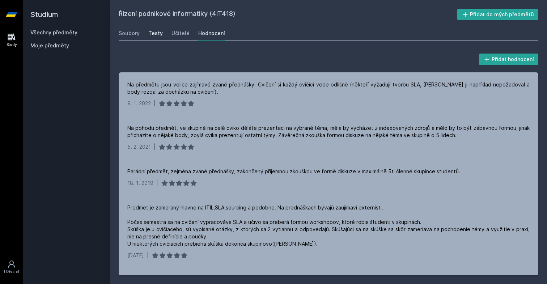 Image resolution: width=547 pixels, height=284 pixels. I want to click on div: Testy, so click(155, 33).